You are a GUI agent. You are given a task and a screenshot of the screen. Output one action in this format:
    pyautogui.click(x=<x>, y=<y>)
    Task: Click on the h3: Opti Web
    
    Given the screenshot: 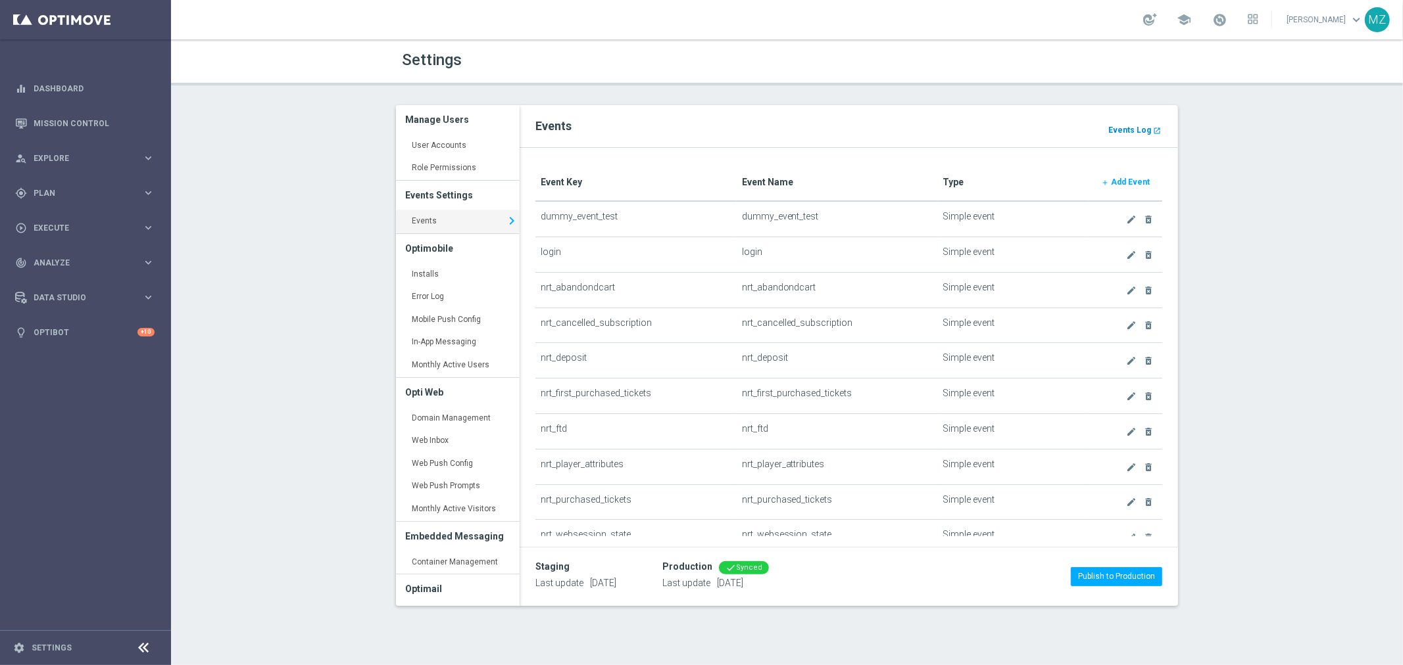 What is the action you would take?
    pyautogui.click(x=458, y=393)
    